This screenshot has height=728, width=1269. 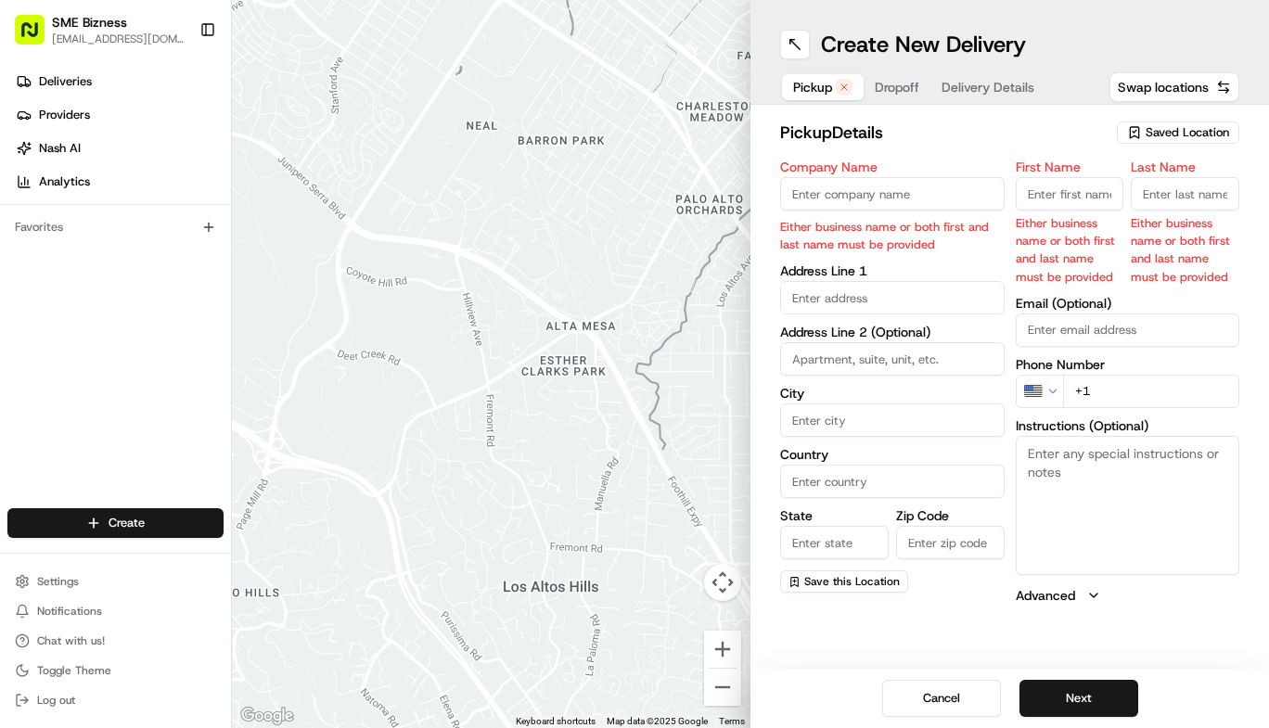 What do you see at coordinates (723, 583) in the screenshot?
I see `button: Map camera controls` at bounding box center [723, 583].